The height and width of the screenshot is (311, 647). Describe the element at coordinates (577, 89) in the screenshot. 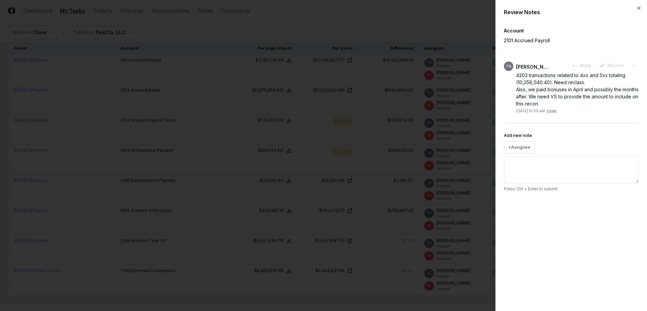

I see `div: 4203 transactions related to 4xx and 5xx totaling (10,258,040.40). Need reclass. Also, we paid bo...` at that location.